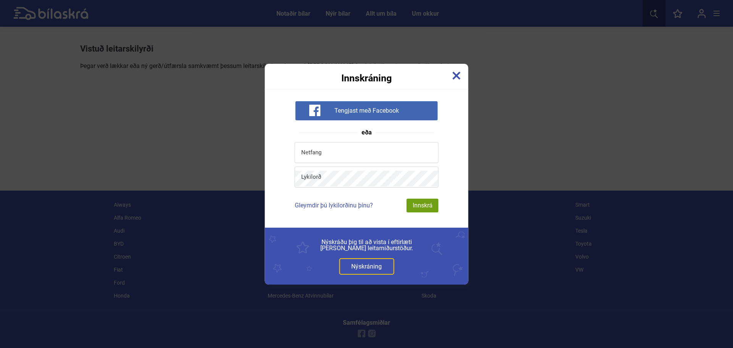 The image size is (733, 348). What do you see at coordinates (423, 205) in the screenshot?
I see `div: Innskrá` at bounding box center [423, 205].